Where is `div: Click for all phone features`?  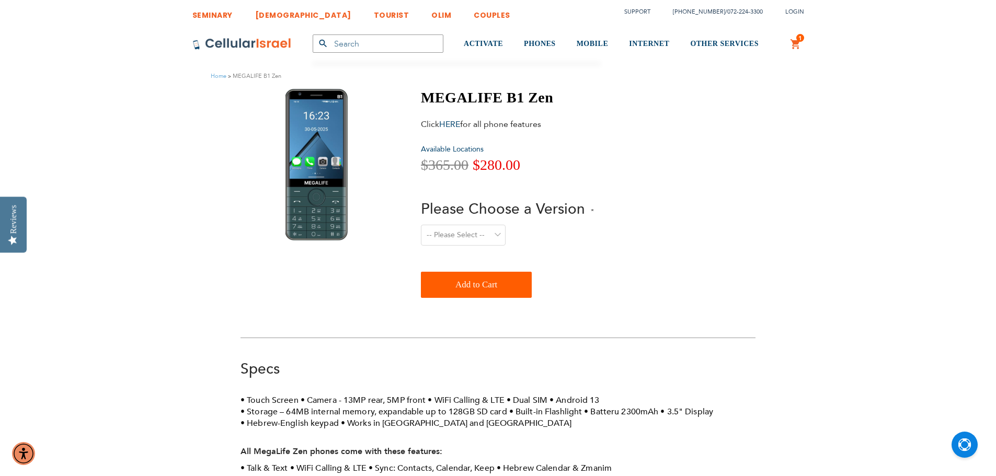 div: Click for all phone features is located at coordinates (502, 124).